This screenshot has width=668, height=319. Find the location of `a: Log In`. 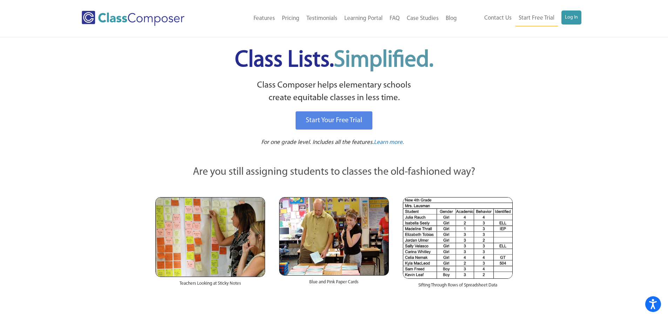

a: Log In is located at coordinates (571, 18).